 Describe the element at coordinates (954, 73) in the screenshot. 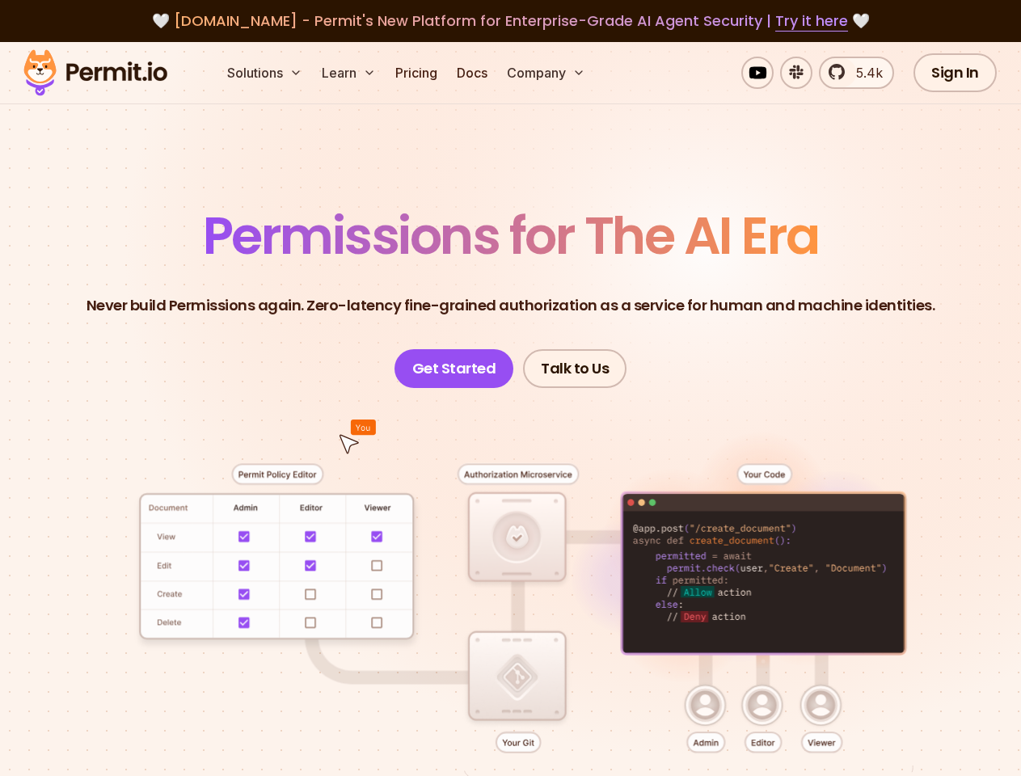

I see `a: Sign In` at that location.